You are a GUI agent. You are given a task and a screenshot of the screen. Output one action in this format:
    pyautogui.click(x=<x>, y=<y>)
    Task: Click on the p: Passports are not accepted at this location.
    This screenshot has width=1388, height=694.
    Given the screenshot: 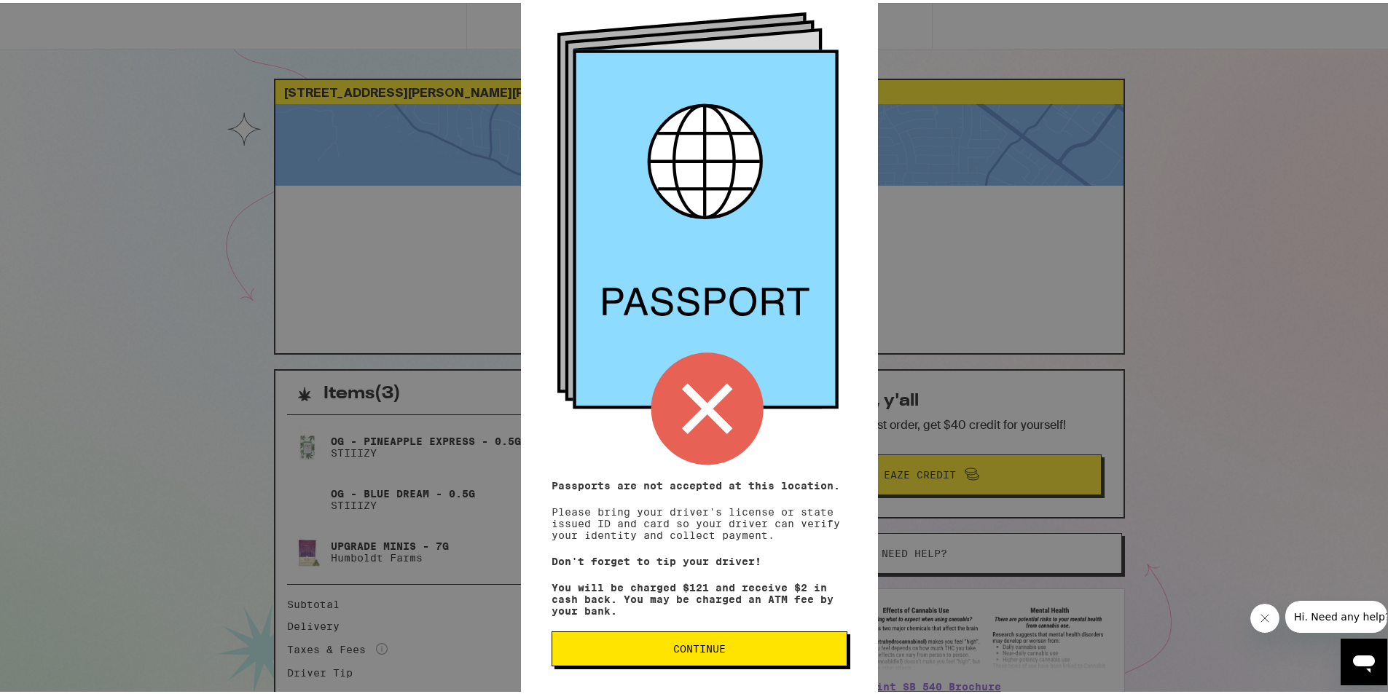 What is the action you would take?
    pyautogui.click(x=699, y=483)
    